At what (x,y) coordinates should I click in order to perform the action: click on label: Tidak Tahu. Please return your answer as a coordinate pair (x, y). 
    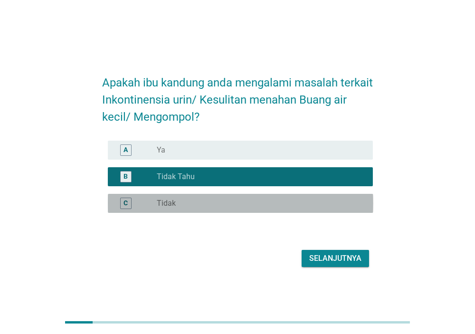
    Looking at the image, I should click on (176, 177).